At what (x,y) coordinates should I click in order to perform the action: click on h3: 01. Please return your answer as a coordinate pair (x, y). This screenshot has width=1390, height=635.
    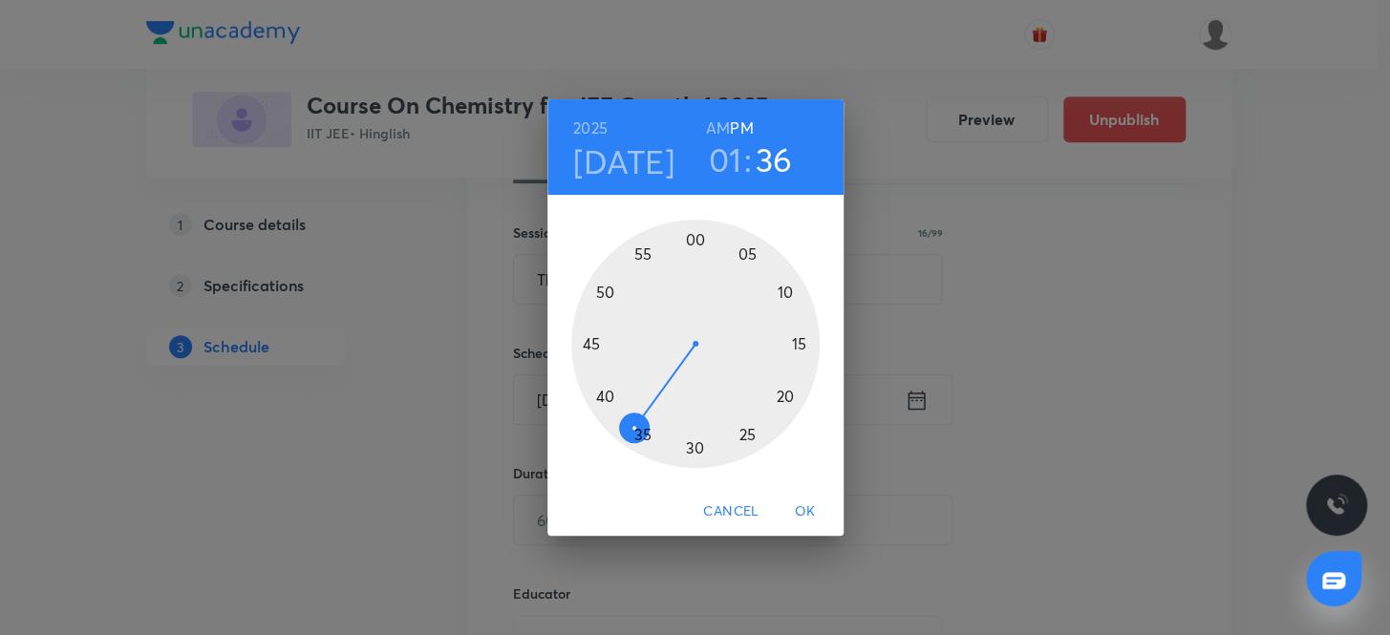
    Looking at the image, I should click on (725, 160).